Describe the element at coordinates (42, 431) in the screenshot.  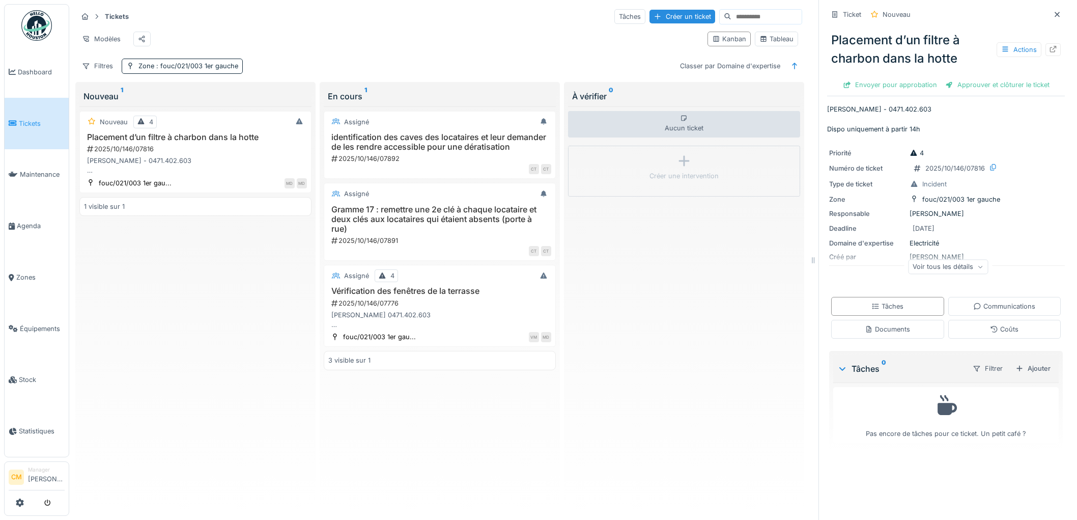
I see `span: Statistiques` at that location.